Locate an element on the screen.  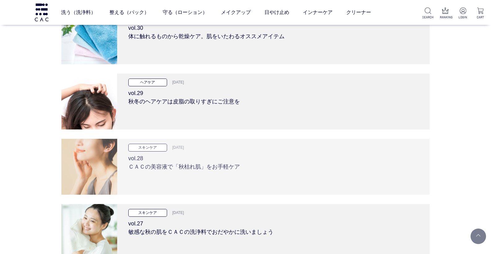
a: SEARCH is located at coordinates (428, 13).